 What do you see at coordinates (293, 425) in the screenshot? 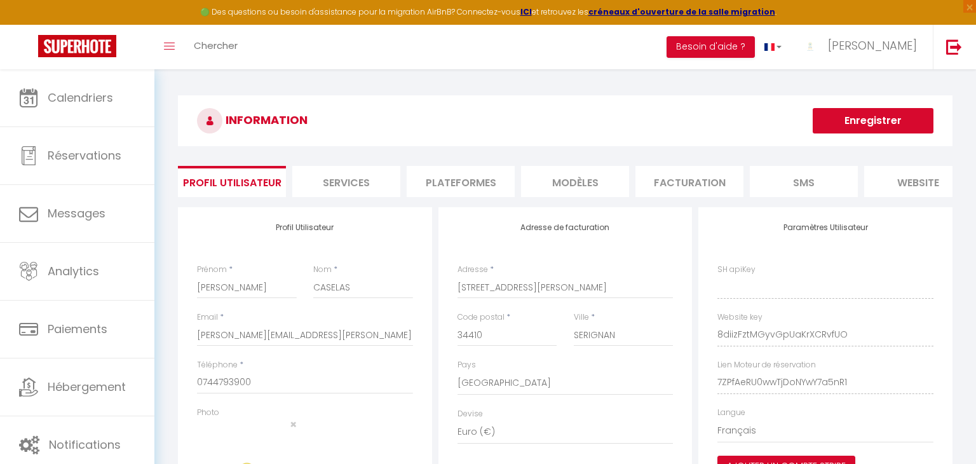
I see `button: Close` at bounding box center [293, 425].